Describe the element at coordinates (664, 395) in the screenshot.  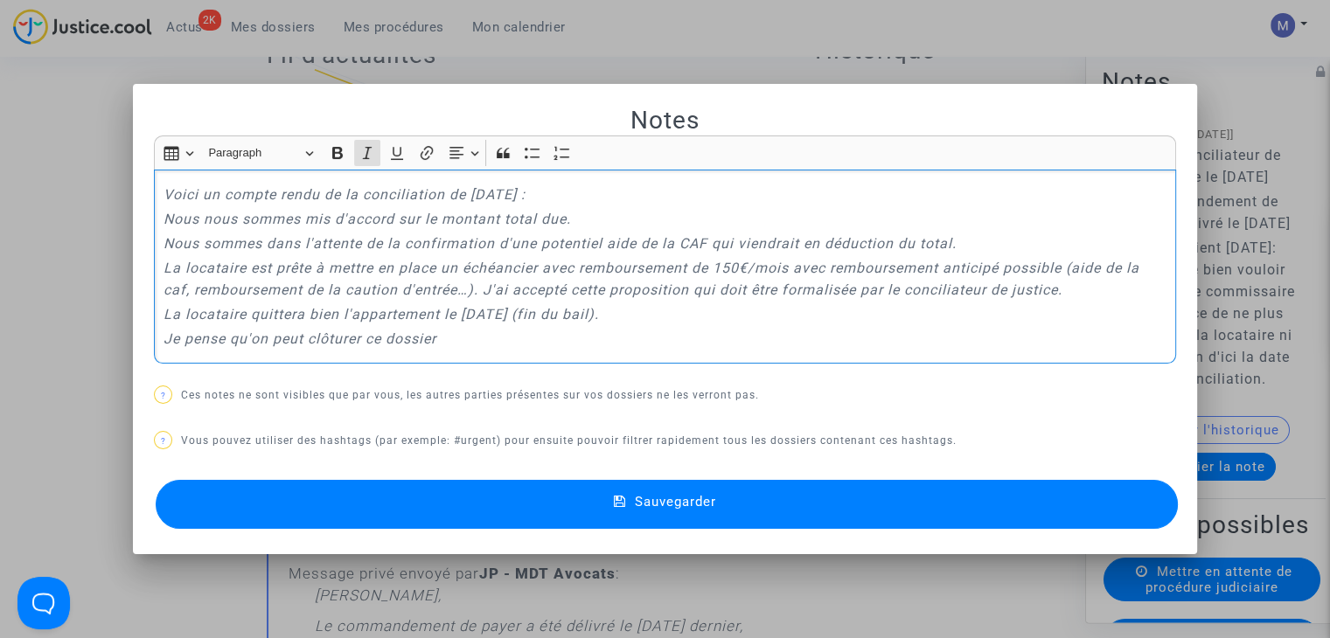
I see `p: Ces notes ne sont visibles que par vous, les autres parties présentes sur vos dossiers ne les ver...` at that location.